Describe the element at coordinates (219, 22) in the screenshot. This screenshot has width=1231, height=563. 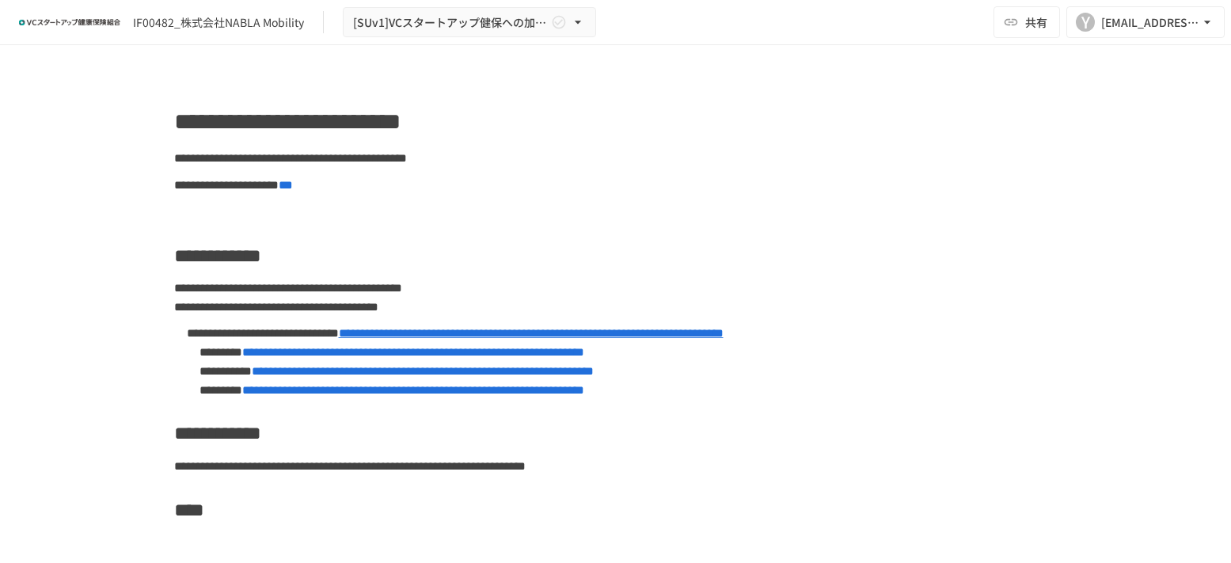
I see `div: IF00482_株式会社NABLA Mobility` at that location.